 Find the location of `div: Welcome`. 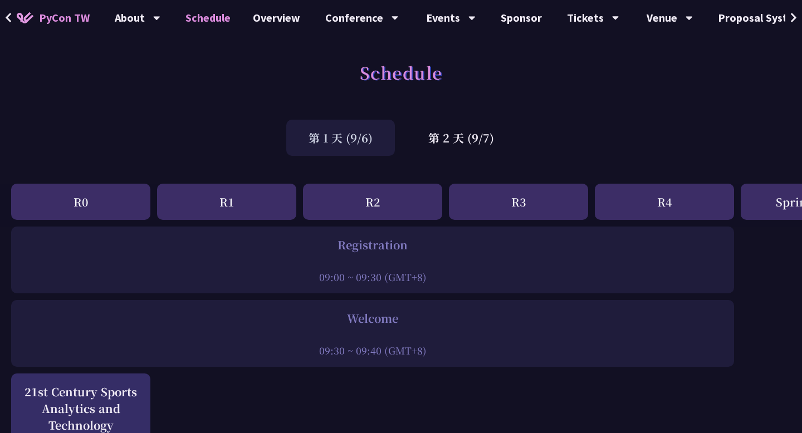

div: Welcome is located at coordinates (373, 319).